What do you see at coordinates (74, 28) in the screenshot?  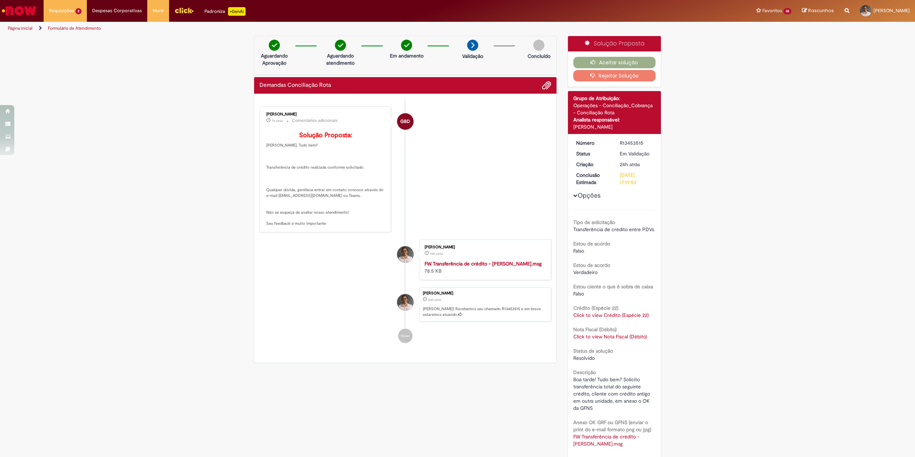 I see `a: Formulário de Atendimento` at bounding box center [74, 28].